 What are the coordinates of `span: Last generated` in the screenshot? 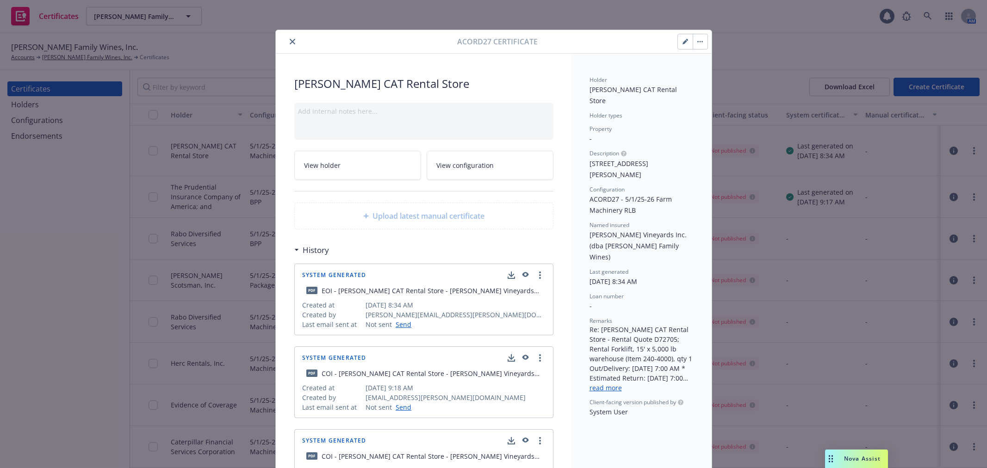 It's located at (609, 272).